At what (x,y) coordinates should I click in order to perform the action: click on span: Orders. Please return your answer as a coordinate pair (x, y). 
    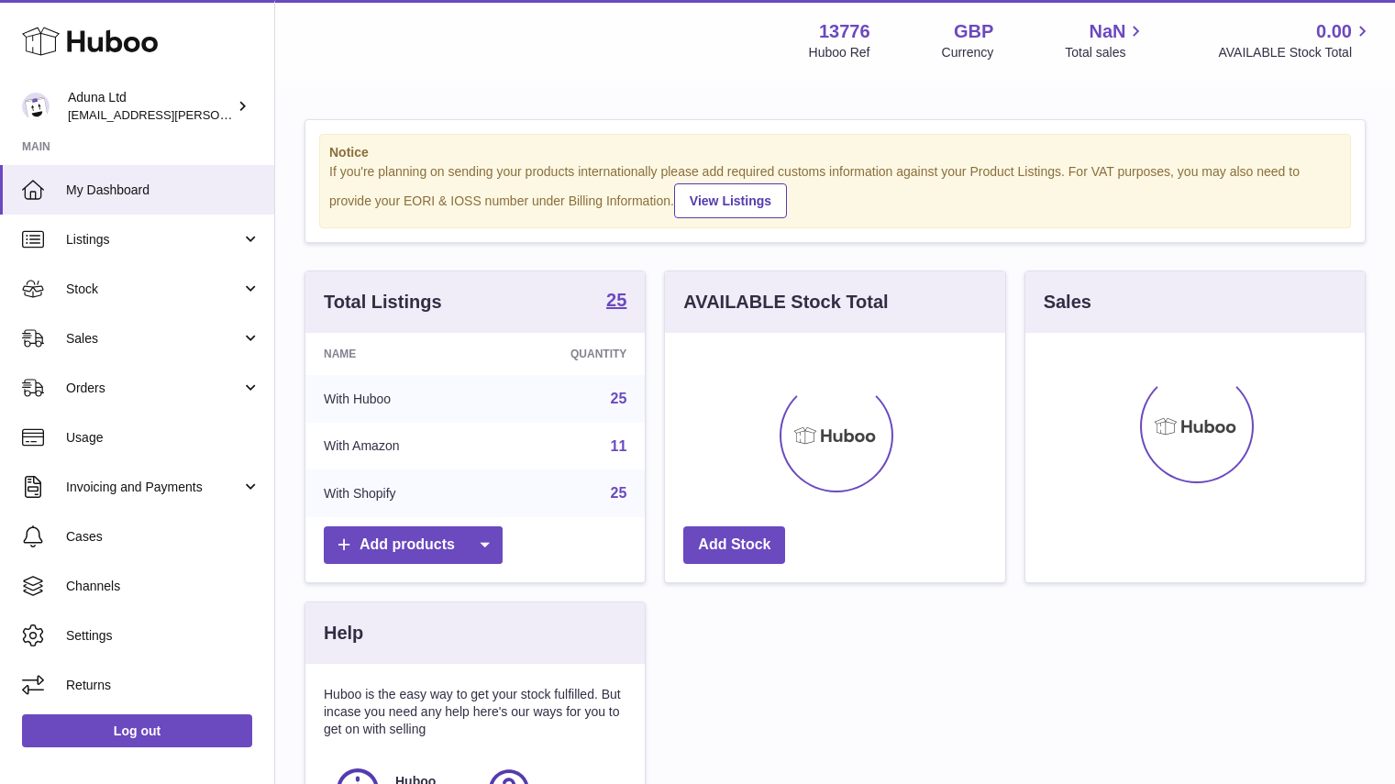
    Looking at the image, I should click on (153, 388).